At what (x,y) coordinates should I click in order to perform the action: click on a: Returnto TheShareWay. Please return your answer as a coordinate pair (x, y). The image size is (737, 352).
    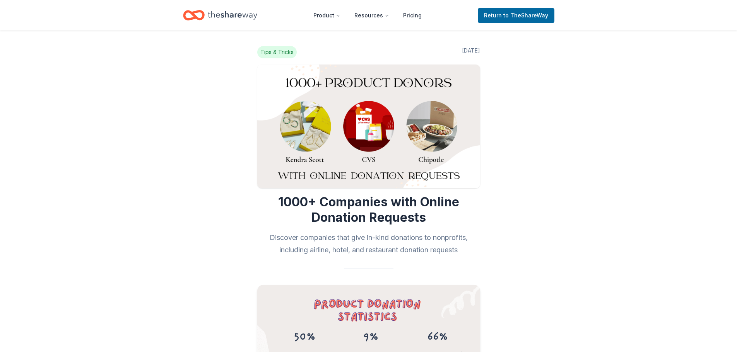
    Looking at the image, I should click on (516, 15).